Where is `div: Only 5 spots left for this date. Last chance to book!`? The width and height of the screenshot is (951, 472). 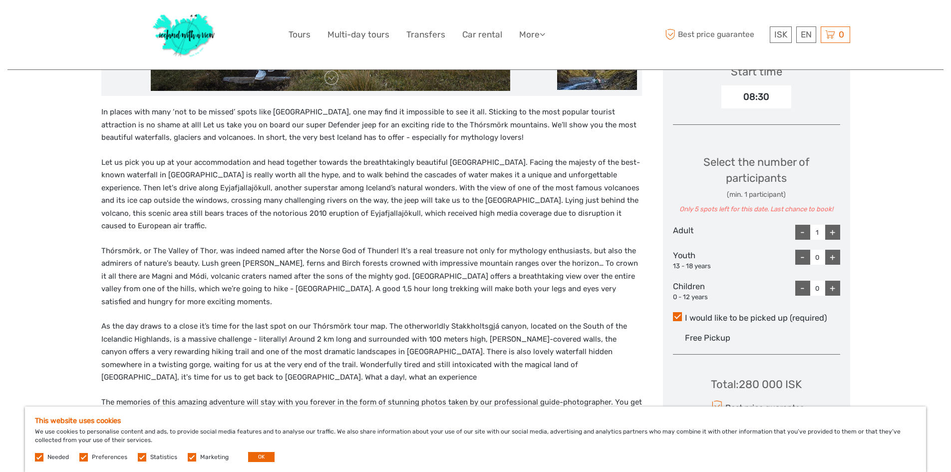
div: Only 5 spots left for this date. Last chance to book! is located at coordinates (756, 209).